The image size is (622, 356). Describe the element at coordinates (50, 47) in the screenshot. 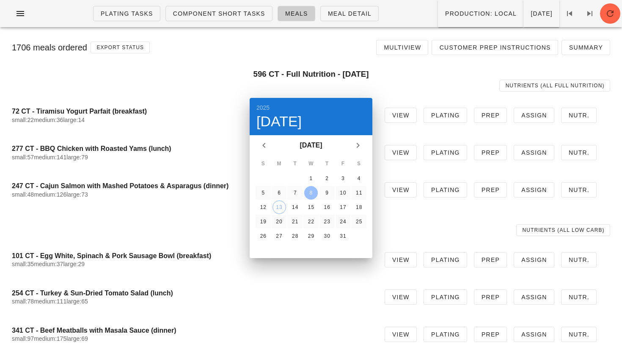

I see `span: 1706 meals ordered` at that location.